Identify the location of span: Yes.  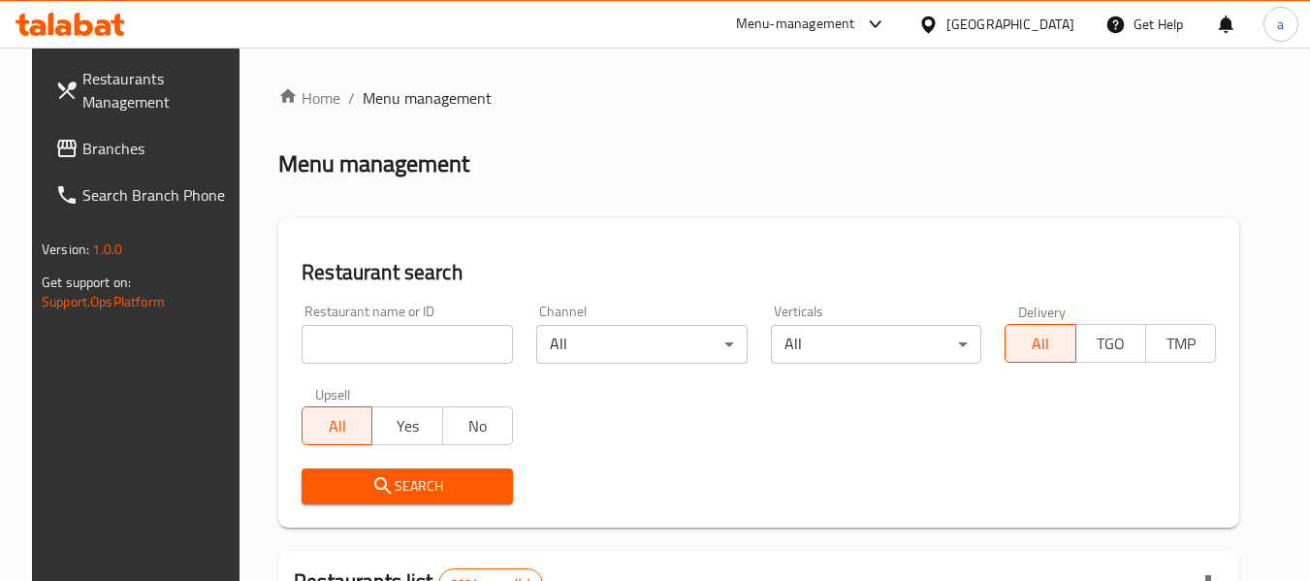
(407, 426).